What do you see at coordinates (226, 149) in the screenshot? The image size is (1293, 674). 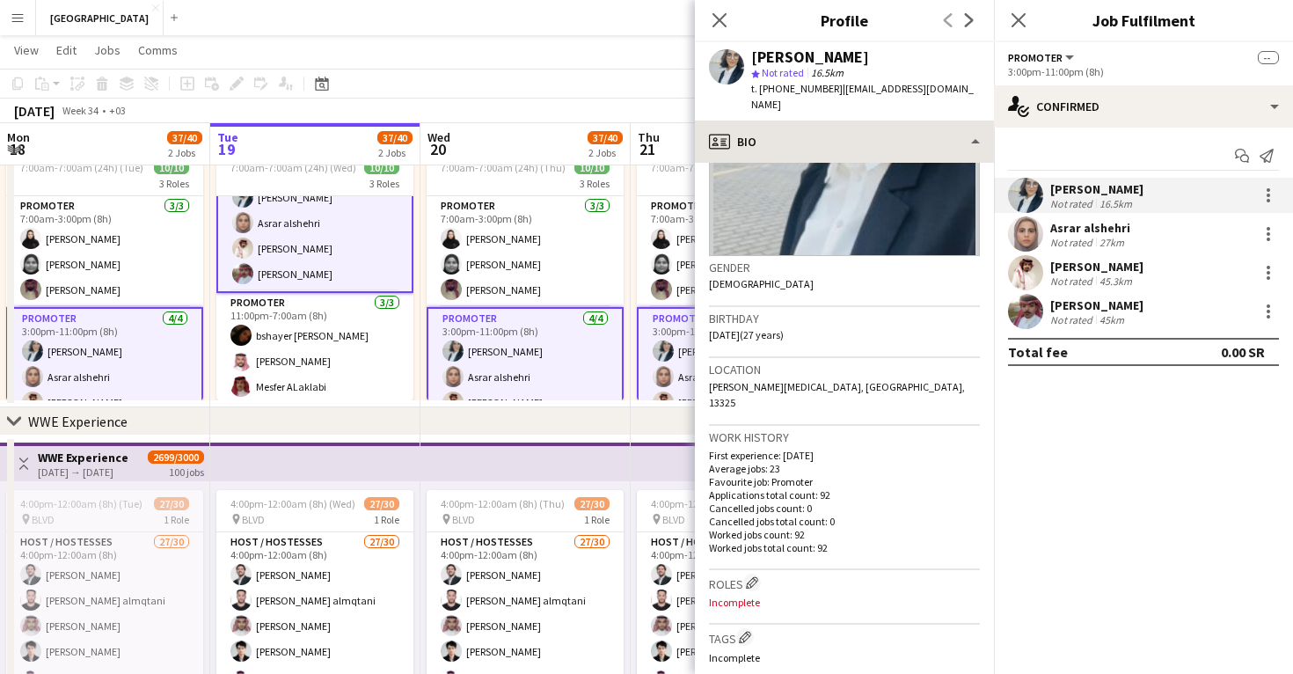 I see `span: 19` at bounding box center [226, 149].